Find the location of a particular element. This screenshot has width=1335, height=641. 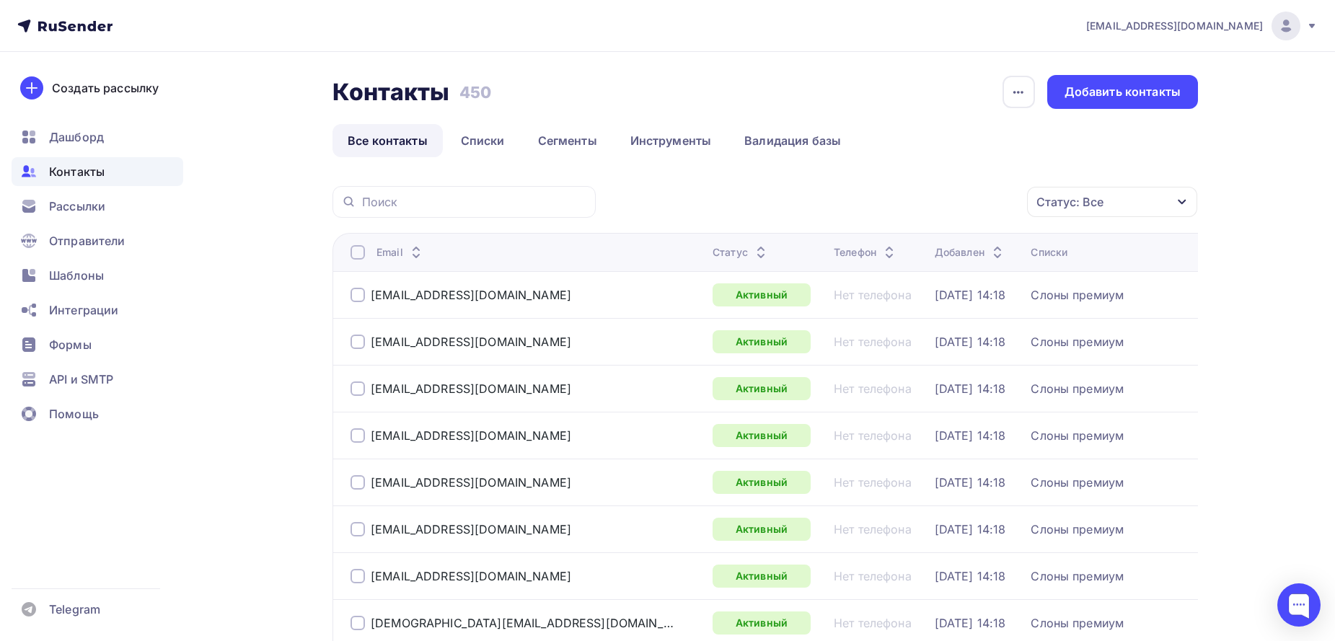

h2: Контакты is located at coordinates (391, 92).